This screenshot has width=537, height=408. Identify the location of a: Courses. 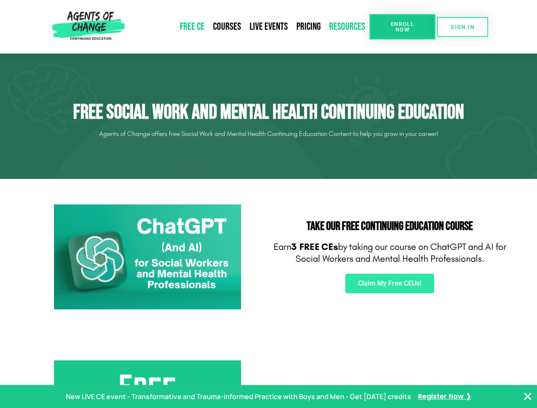
(227, 27).